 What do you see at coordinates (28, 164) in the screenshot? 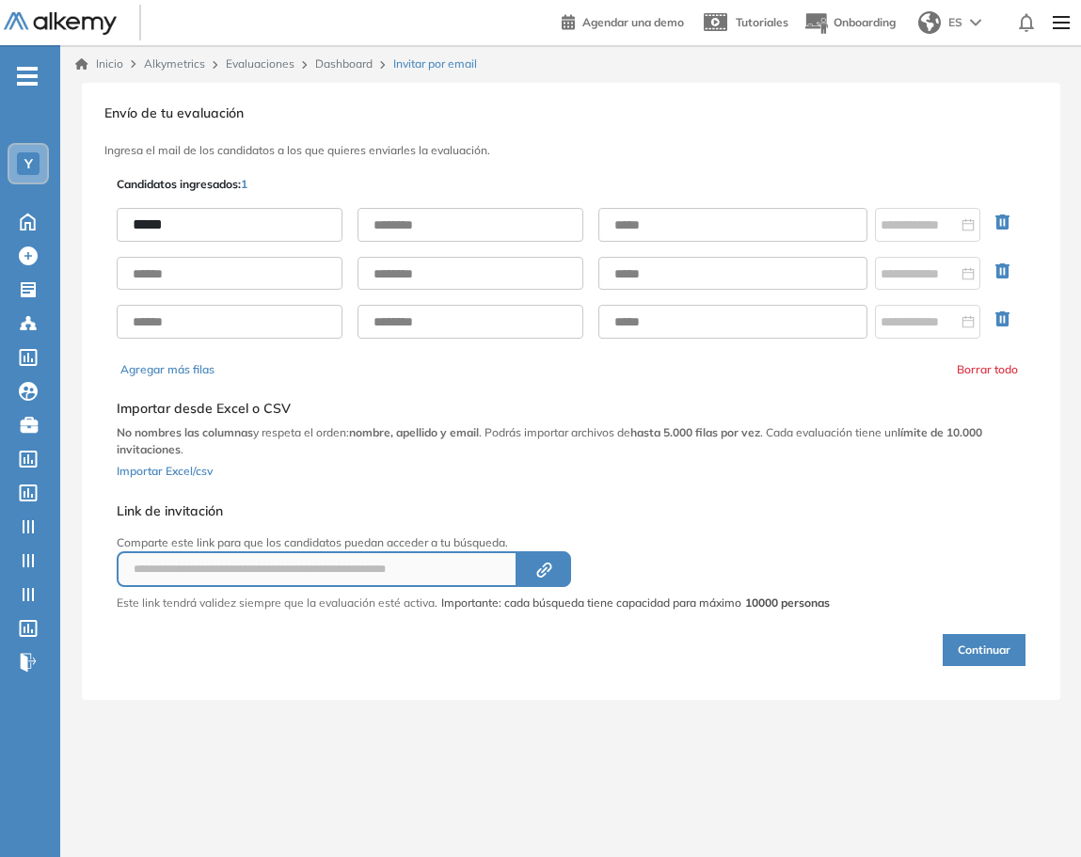
I see `span: Y` at bounding box center [28, 164].